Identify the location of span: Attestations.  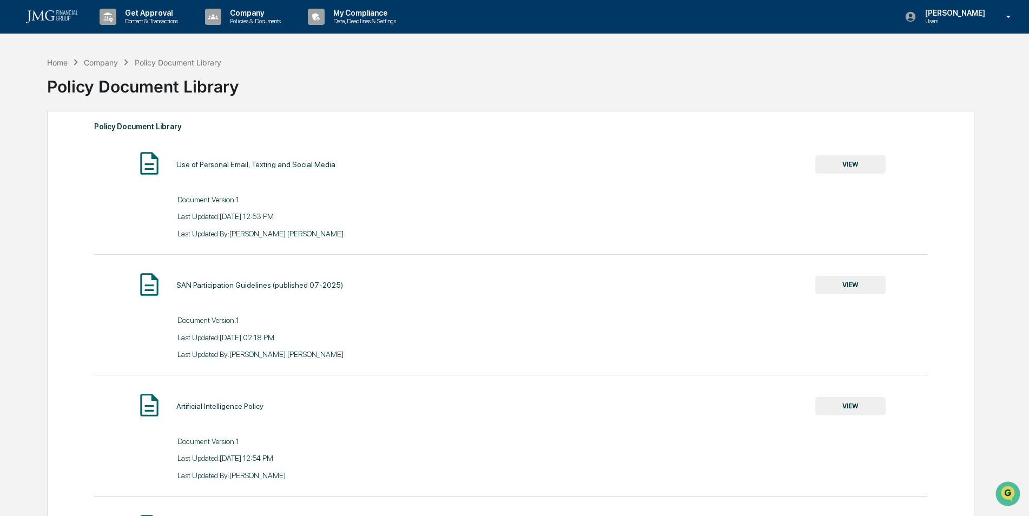
(111, 142).